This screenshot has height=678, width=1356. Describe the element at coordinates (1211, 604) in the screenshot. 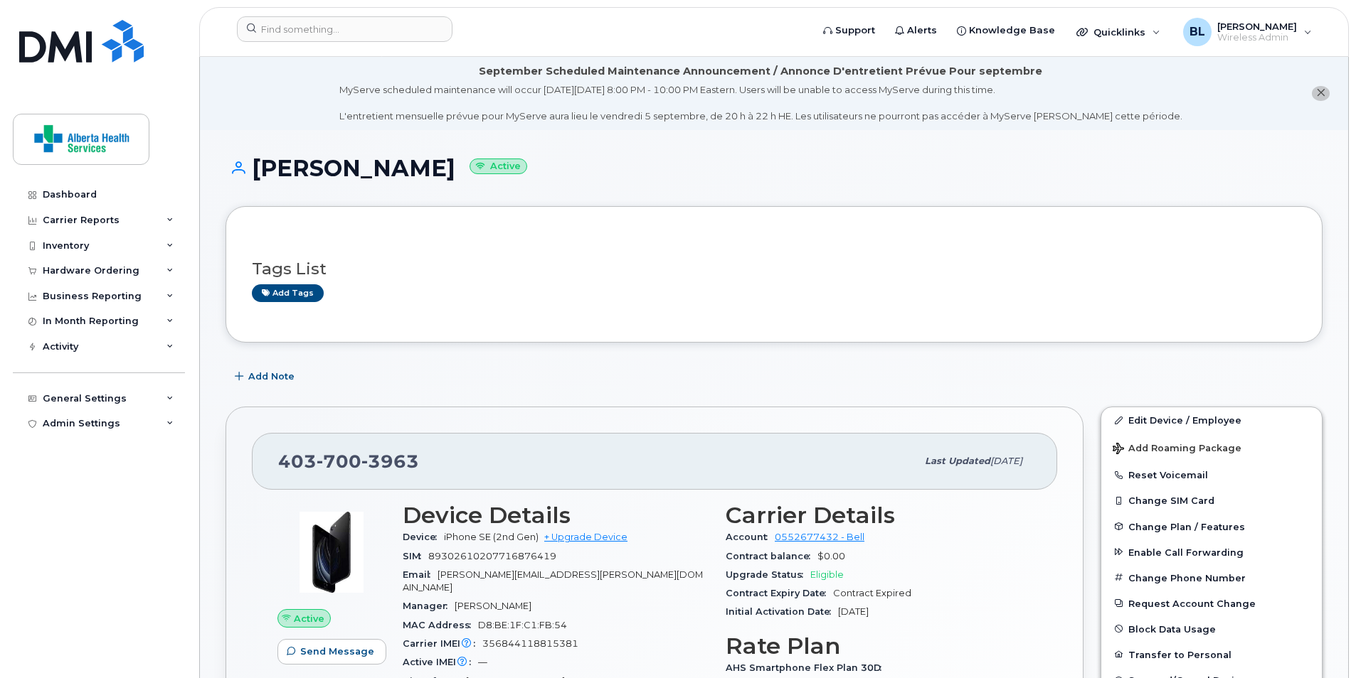

I see `button: Request Account Change` at that location.